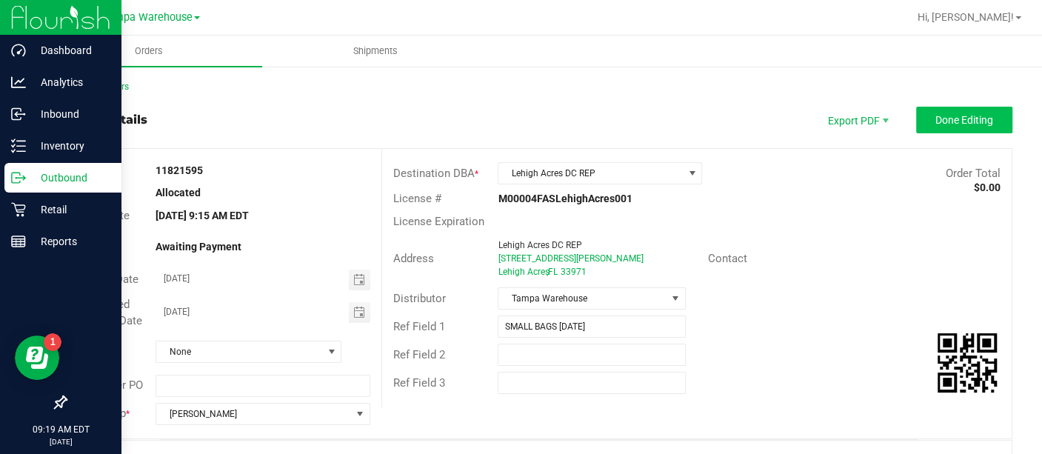 This screenshot has width=1042, height=454. I want to click on span: License Expiration, so click(438, 221).